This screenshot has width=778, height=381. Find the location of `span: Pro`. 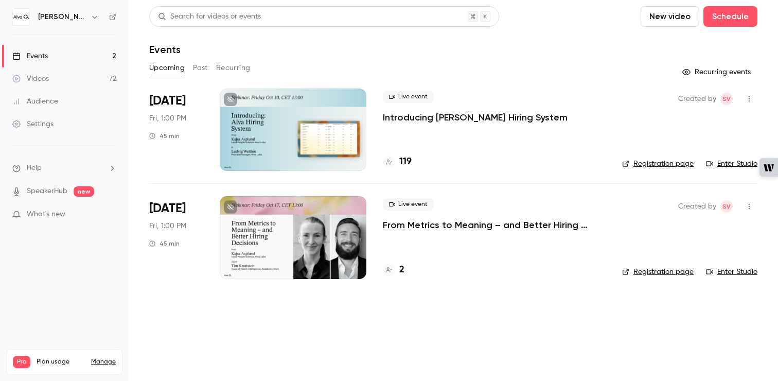

span: Pro is located at coordinates (22, 362).